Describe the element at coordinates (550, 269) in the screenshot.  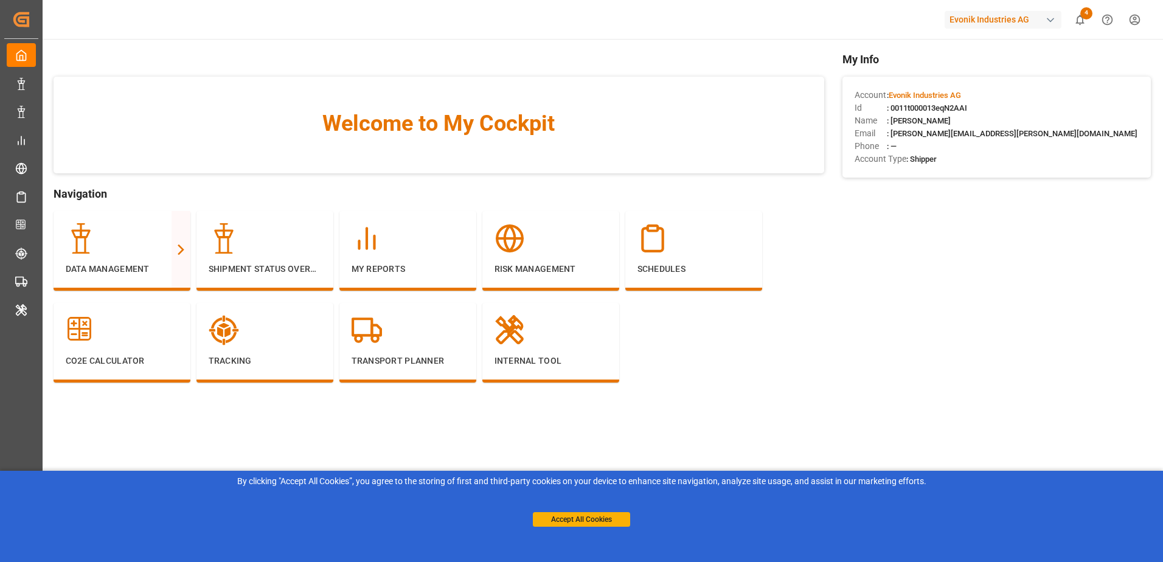
I see `p: Risk Management` at that location.